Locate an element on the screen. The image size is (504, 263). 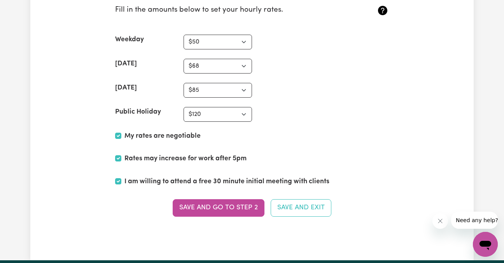
label: Weekday is located at coordinates (130, 40).